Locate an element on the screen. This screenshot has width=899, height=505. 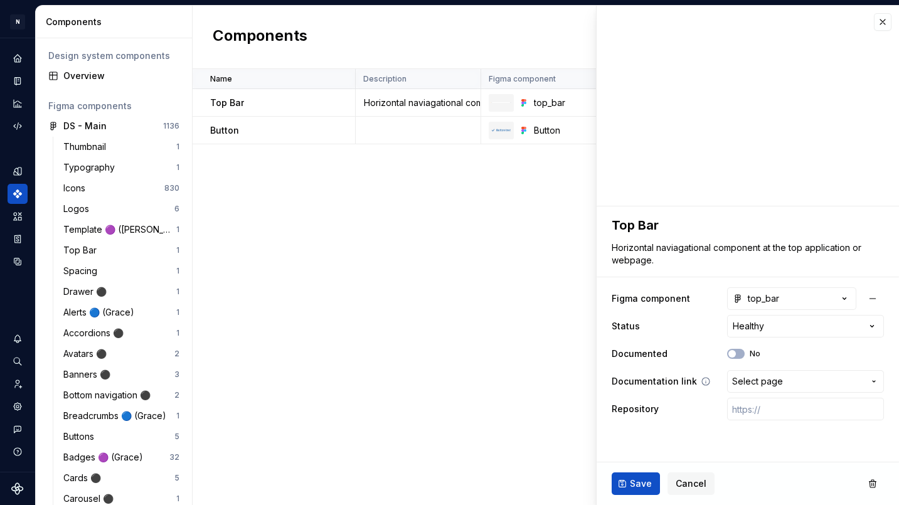
div: Cards ⚫️ is located at coordinates (85, 478).